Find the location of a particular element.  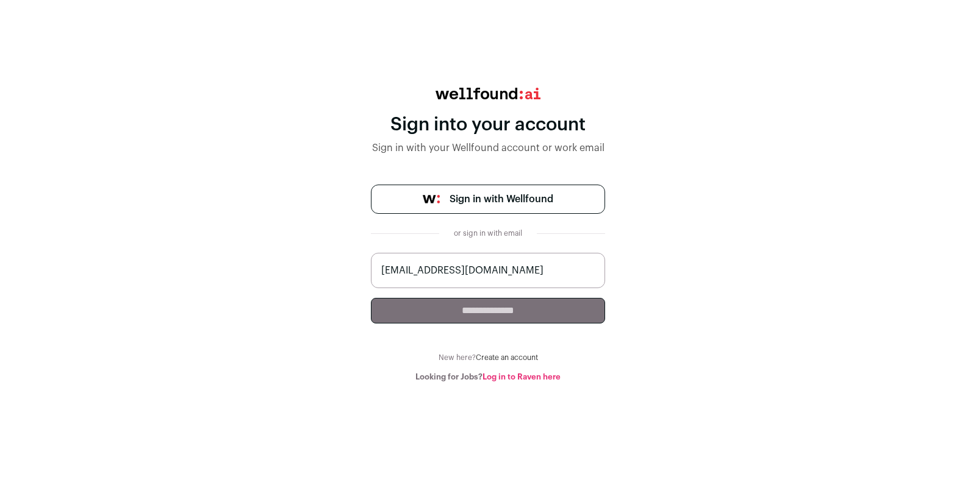

div: Sign in with your Wellfound account or work email is located at coordinates (488, 148).